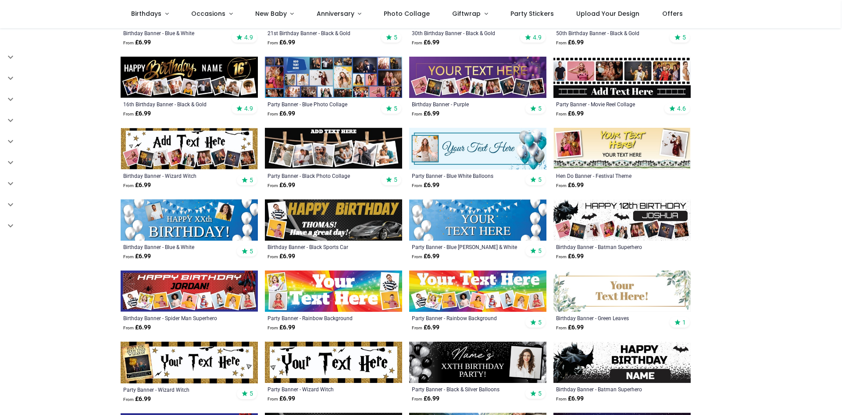 The width and height of the screenshot is (842, 415). What do you see at coordinates (320, 33) in the screenshot?
I see `div: 21st Birthday Banner - Black & Gold` at bounding box center [320, 33].